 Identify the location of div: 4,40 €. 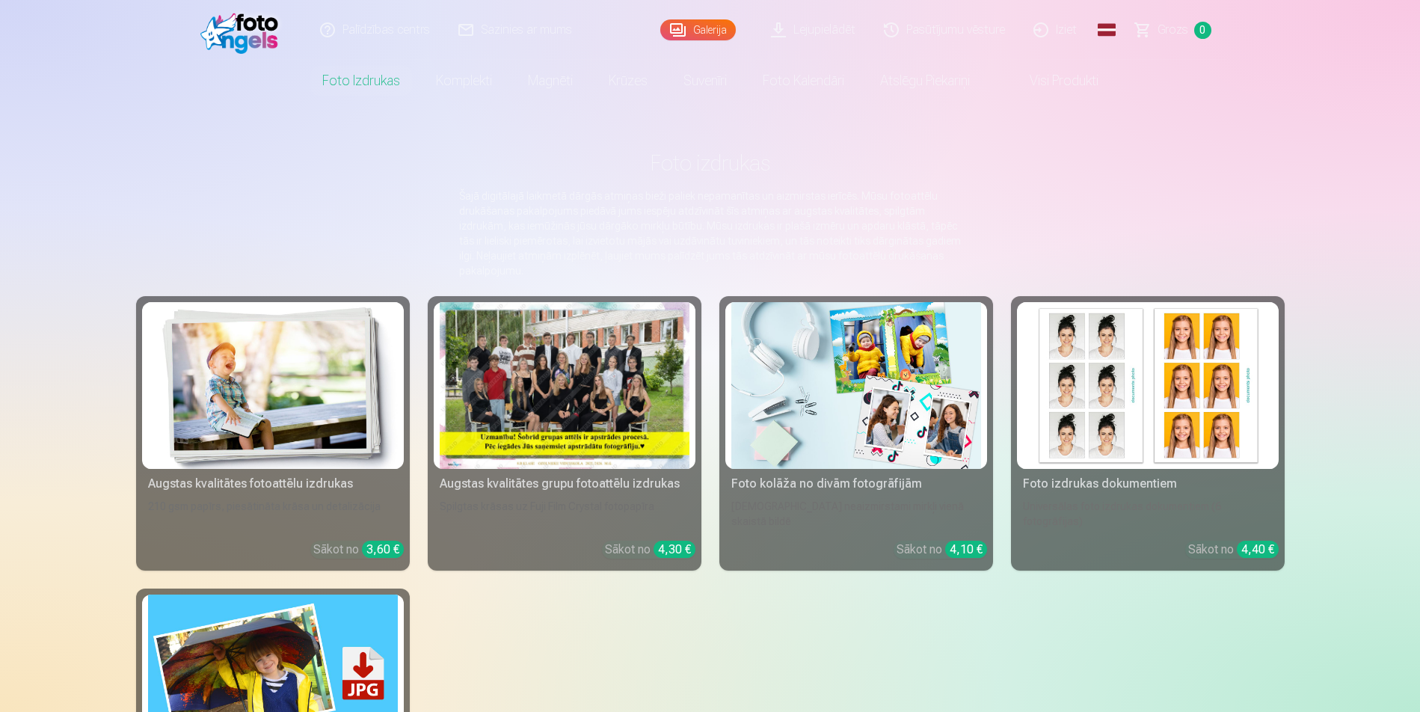
(1258, 549).